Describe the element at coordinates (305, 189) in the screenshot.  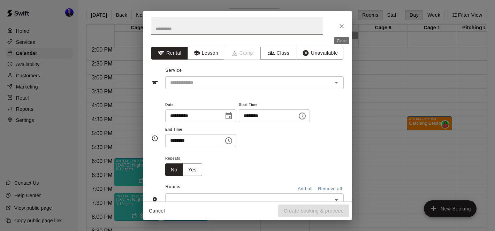
I see `button: Add all` at that location.